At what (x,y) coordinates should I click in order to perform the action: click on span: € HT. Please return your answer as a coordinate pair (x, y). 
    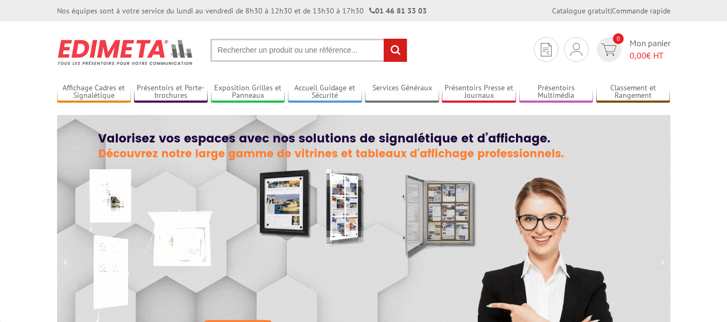
    Looking at the image, I should click on (650, 55).